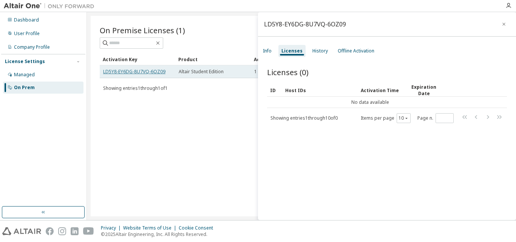  I want to click on img: Altair One, so click(51, 6).